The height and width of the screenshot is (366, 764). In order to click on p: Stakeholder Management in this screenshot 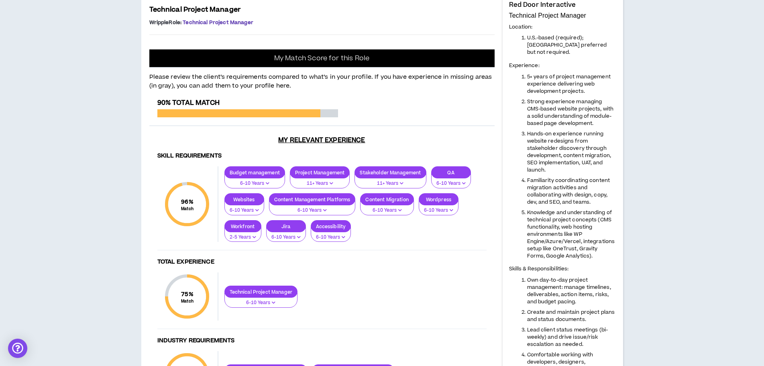, I will do `click(390, 172)`.